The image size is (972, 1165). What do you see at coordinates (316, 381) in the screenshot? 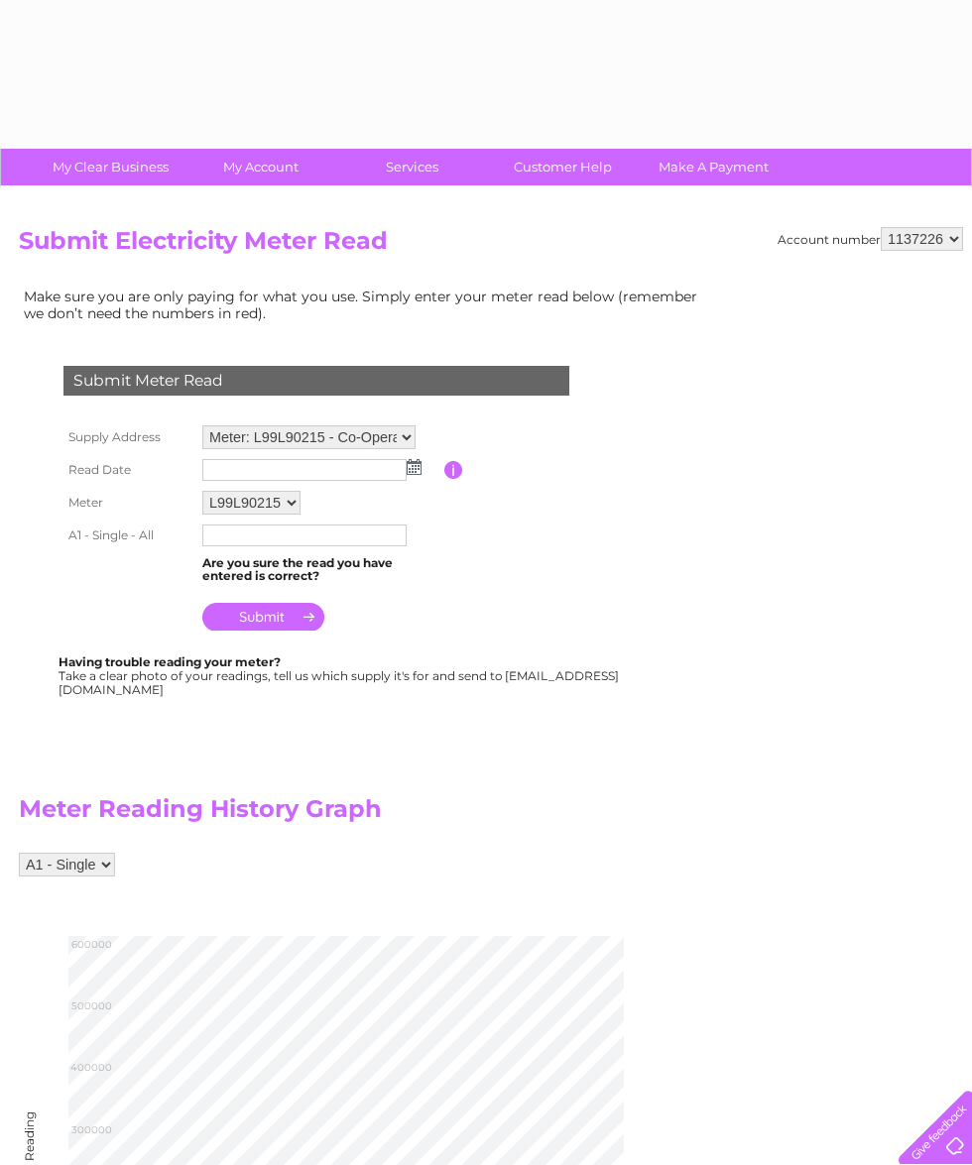
I see `div: Submit Meter Read` at bounding box center [316, 381].